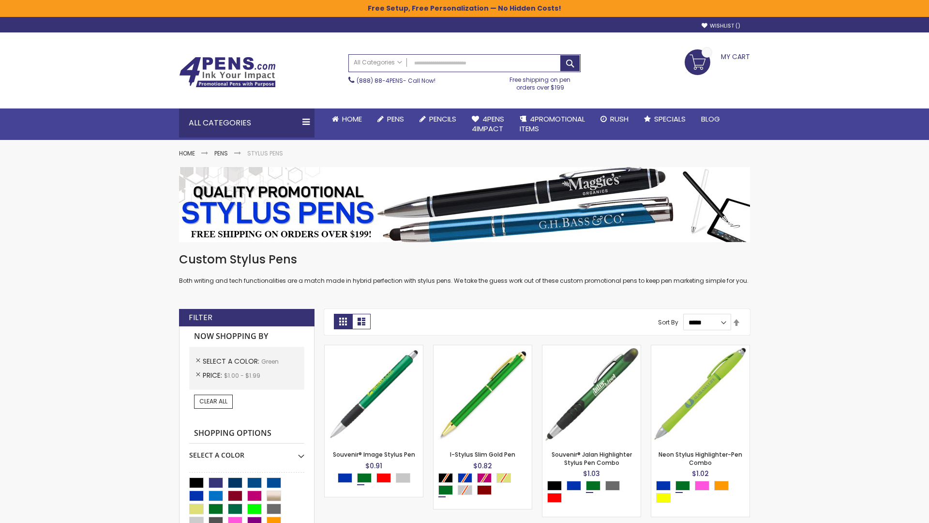 This screenshot has width=929, height=523. What do you see at coordinates (265, 153) in the screenshot?
I see `strong: Stylus Pens` at bounding box center [265, 153].